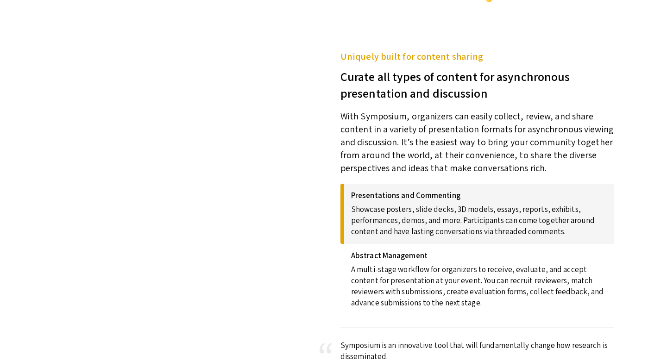  What do you see at coordinates (477, 57) in the screenshot?
I see `h5: Uniquely built for content sharing` at bounding box center [477, 57].